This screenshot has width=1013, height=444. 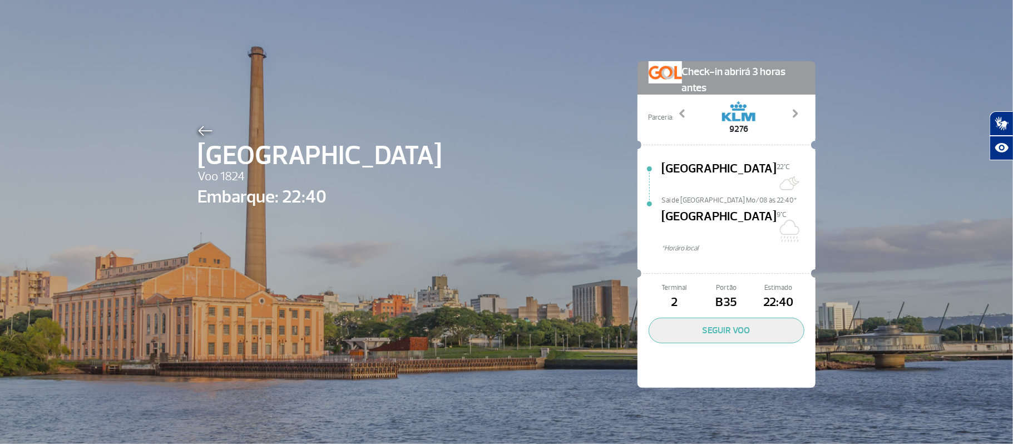 I want to click on div: Plugin de acessibilidade da Hand Talk., so click(x=1001, y=136).